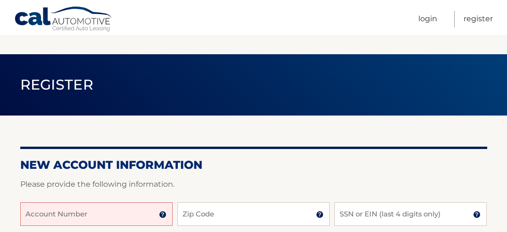 The height and width of the screenshot is (232, 507). I want to click on input: SSN or EIN (last 4 digits only), so click(410, 214).